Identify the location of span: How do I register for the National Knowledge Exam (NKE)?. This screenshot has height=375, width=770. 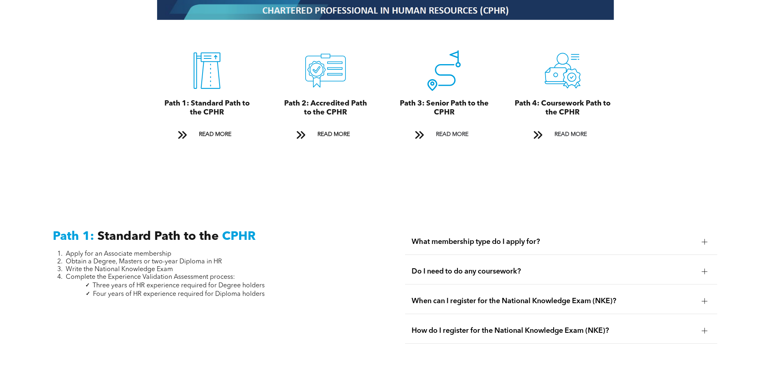
(553, 331).